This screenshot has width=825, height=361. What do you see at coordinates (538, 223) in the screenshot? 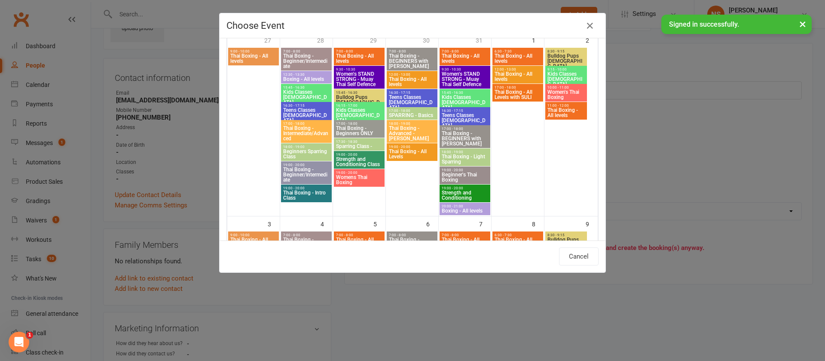
I see `div: 8` at bounding box center [538, 223].